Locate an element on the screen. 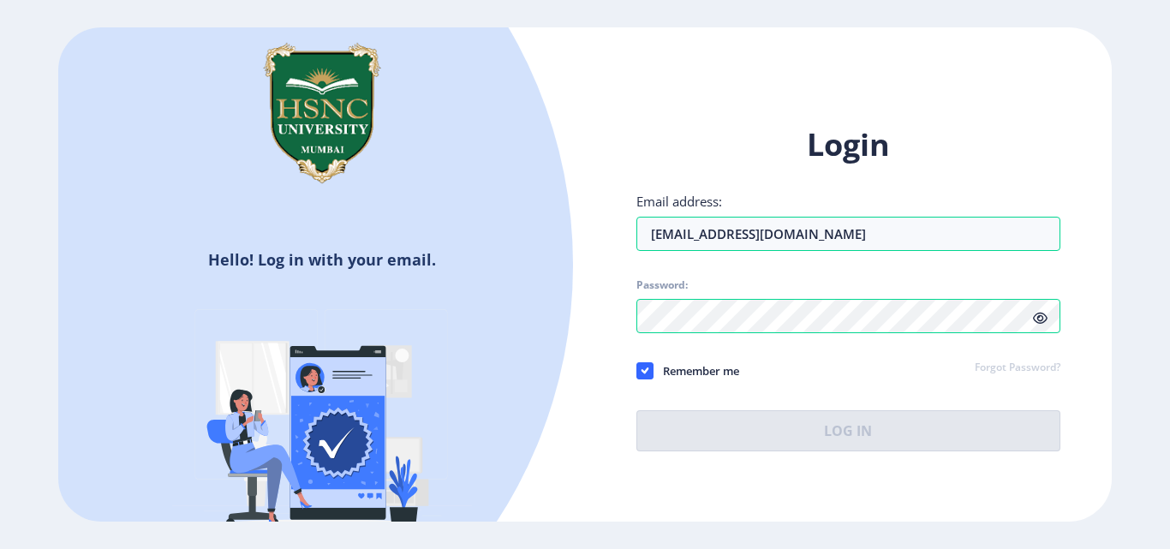  a: Forgot Password? is located at coordinates (1018, 368).